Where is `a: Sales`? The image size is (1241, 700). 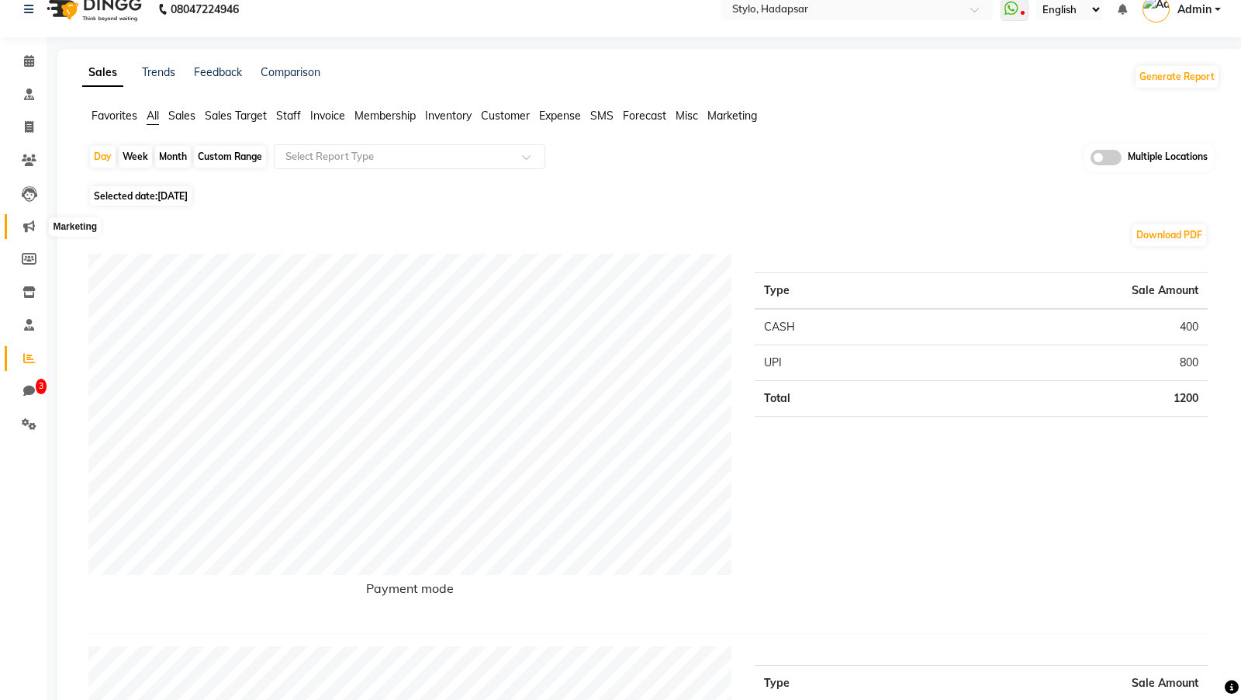
a: Sales is located at coordinates (102, 73).